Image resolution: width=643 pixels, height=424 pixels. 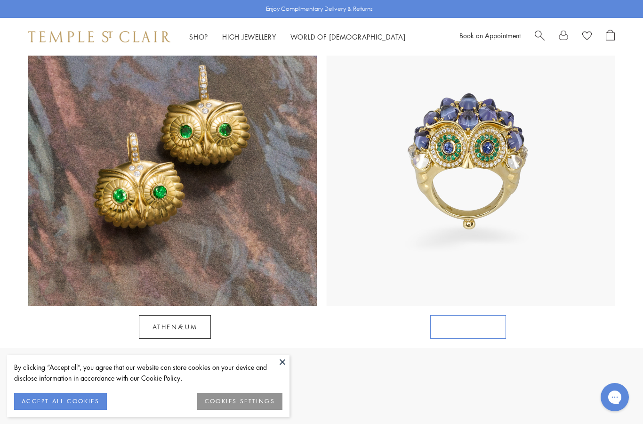 What do you see at coordinates (610, 37) in the screenshot?
I see `a: Open Shopping Bag` at bounding box center [610, 37].